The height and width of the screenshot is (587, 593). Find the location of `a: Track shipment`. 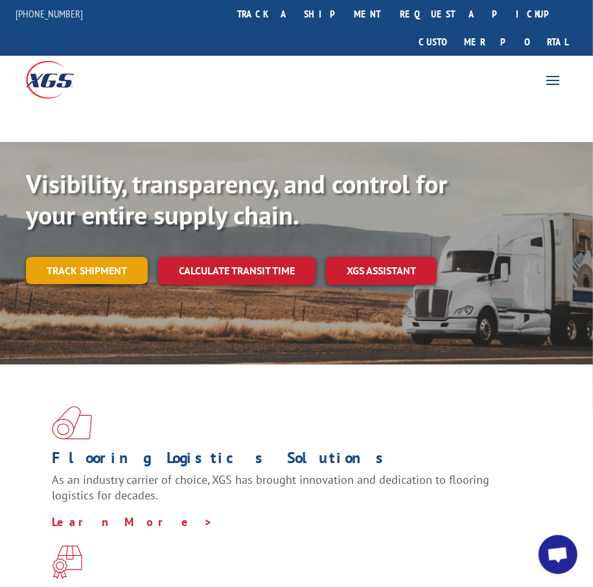

a: Track shipment is located at coordinates (87, 270).